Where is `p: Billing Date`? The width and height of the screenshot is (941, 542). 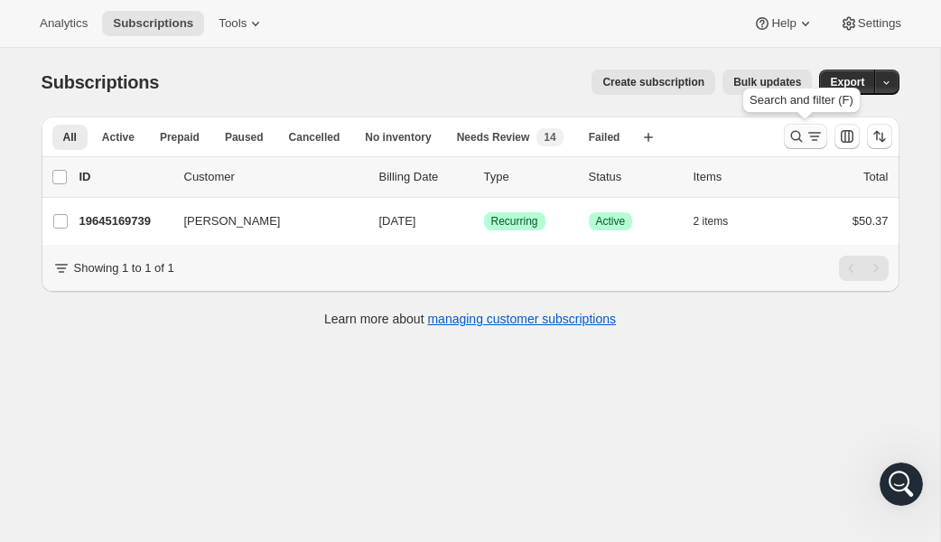
p: Billing Date is located at coordinates (425, 177).